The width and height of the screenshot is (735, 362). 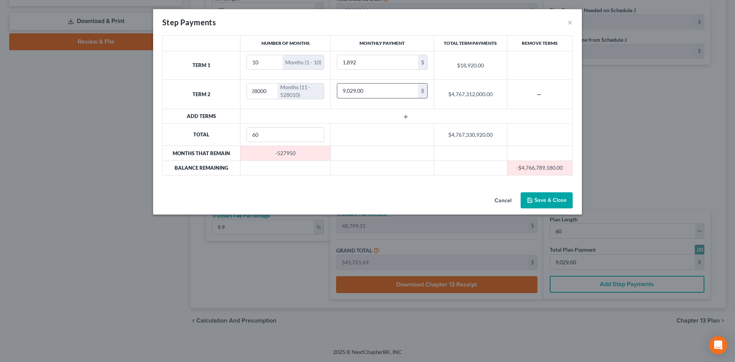 What do you see at coordinates (201, 94) in the screenshot?
I see `th: Term 2` at bounding box center [201, 94].